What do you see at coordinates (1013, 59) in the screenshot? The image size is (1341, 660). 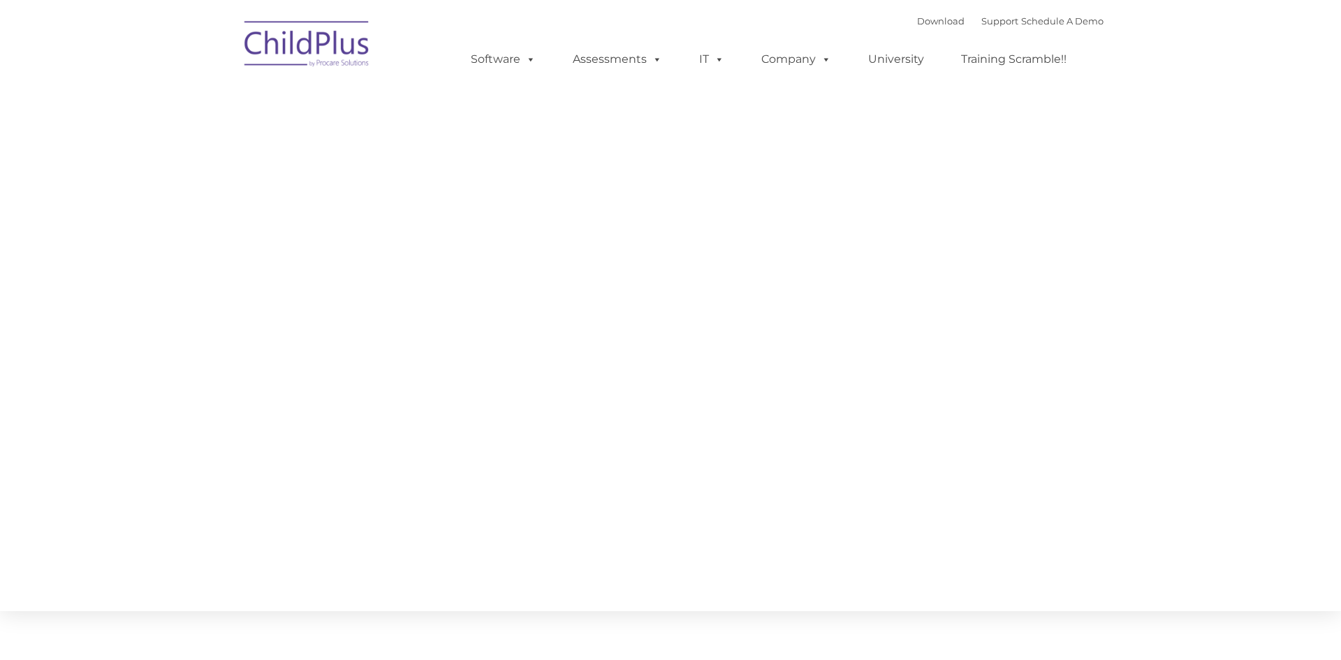 I see `a: Training Scramble!!` at bounding box center [1013, 59].